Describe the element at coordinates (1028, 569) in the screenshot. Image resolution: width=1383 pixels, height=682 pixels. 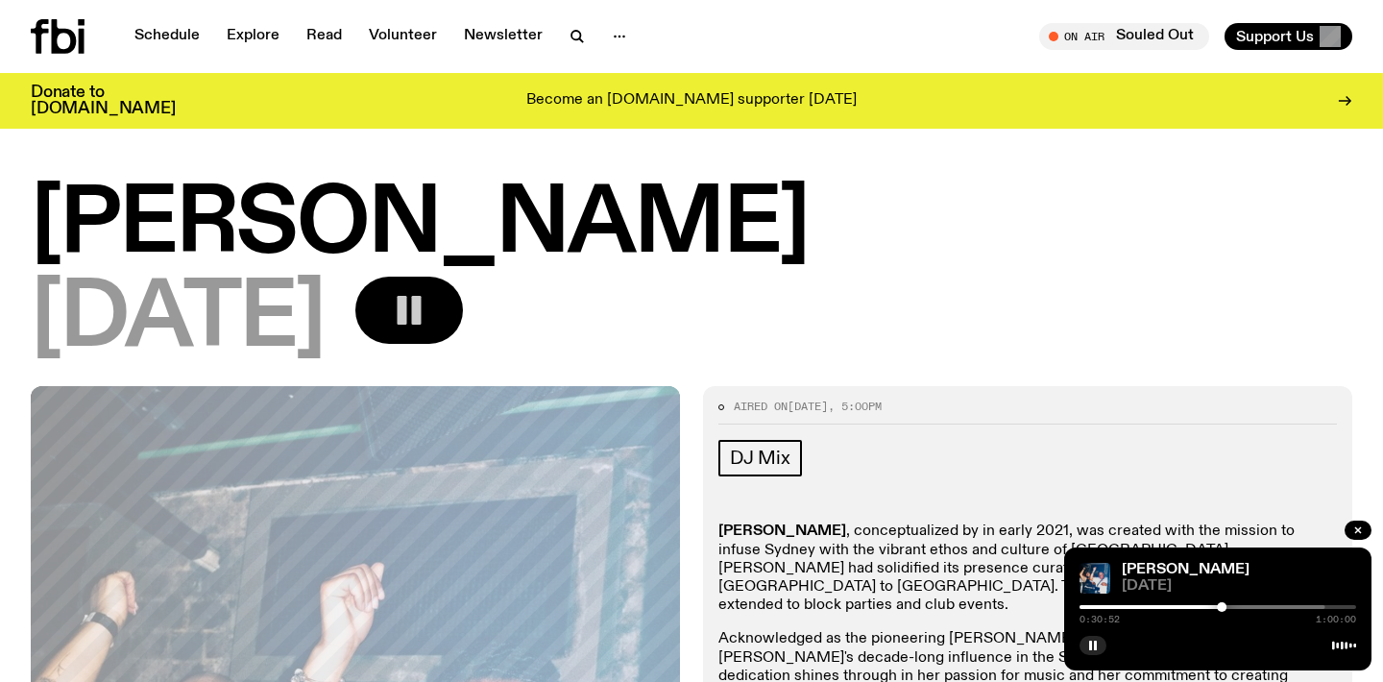
I see `p: , conceptualized by in early 2021, was created with the mission to infuse Sydney with the vibrant...` at that location.